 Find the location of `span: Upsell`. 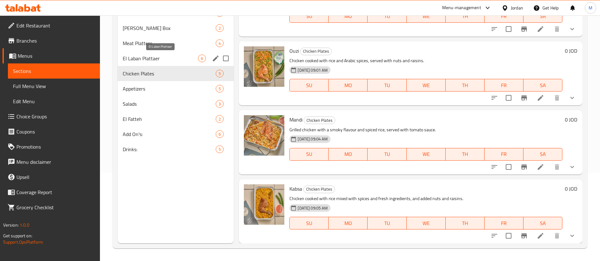

span: Upsell is located at coordinates (56, 177).